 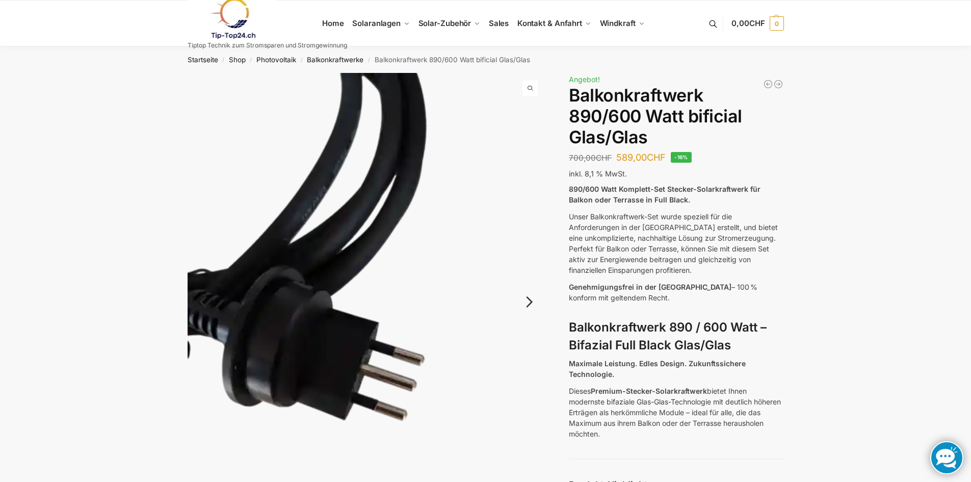 I want to click on span: Solaranlagen, so click(x=376, y=23).